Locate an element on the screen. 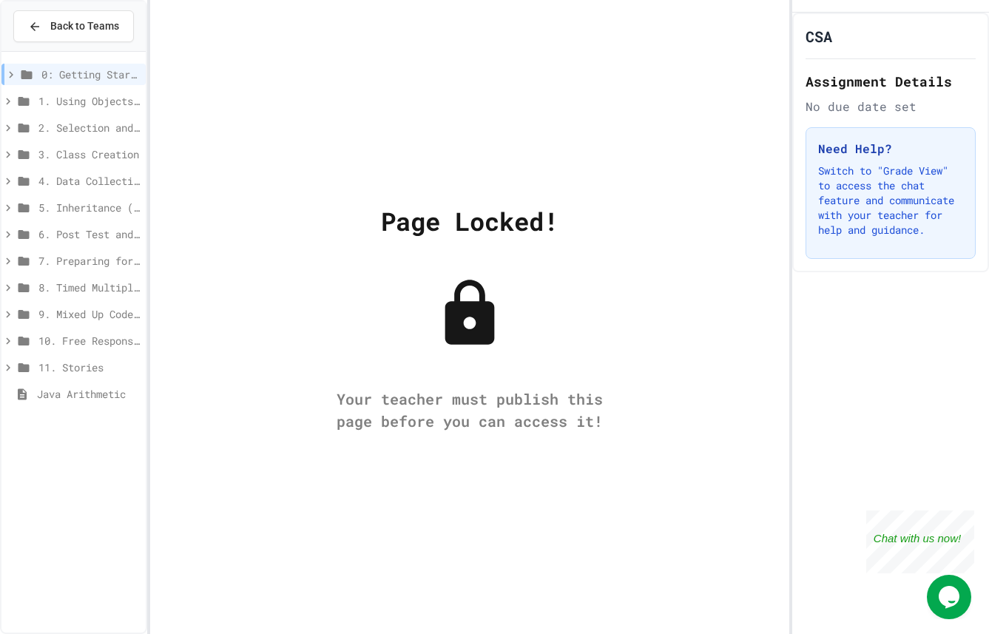 This screenshot has height=634, width=989. span: Back to Teams is located at coordinates (84, 26).